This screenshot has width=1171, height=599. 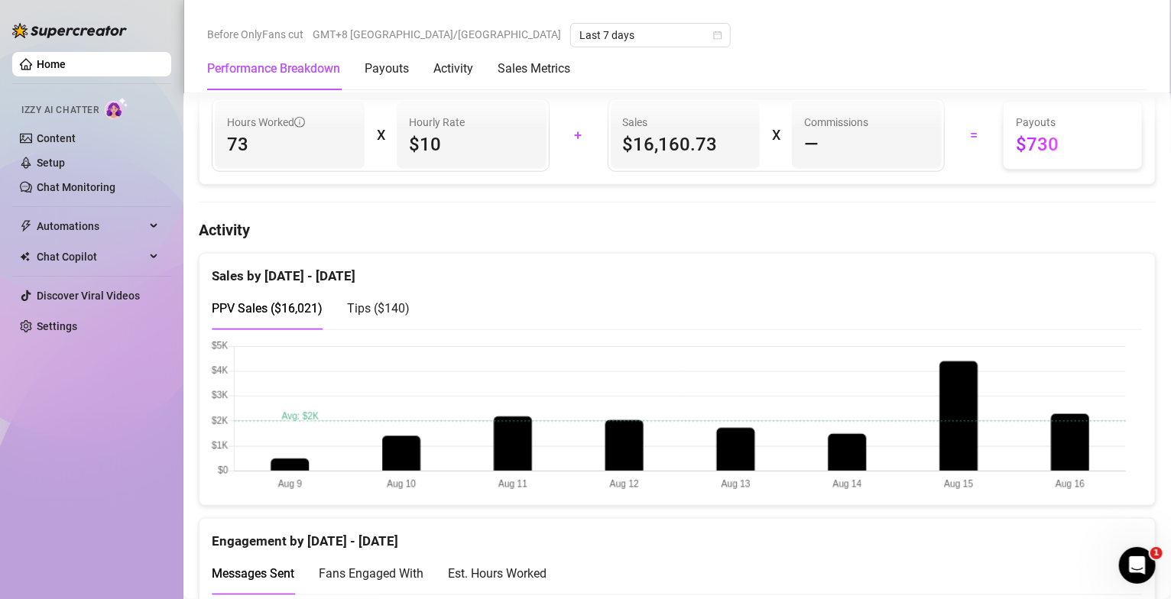 I want to click on span: Payouts, so click(x=1072, y=122).